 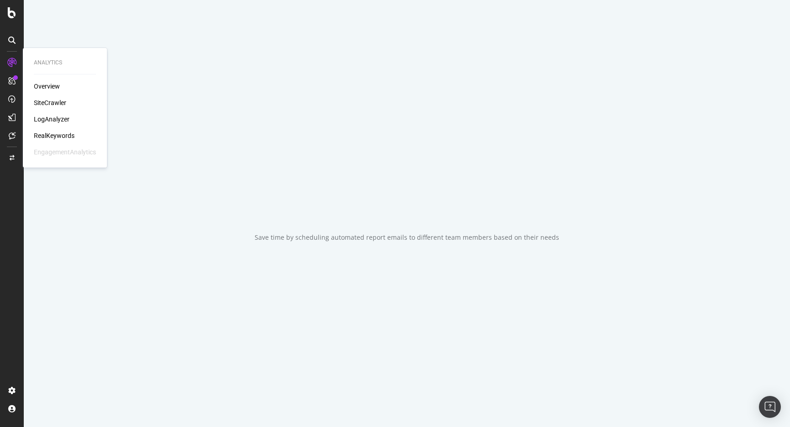 I want to click on div: Overview, so click(x=47, y=86).